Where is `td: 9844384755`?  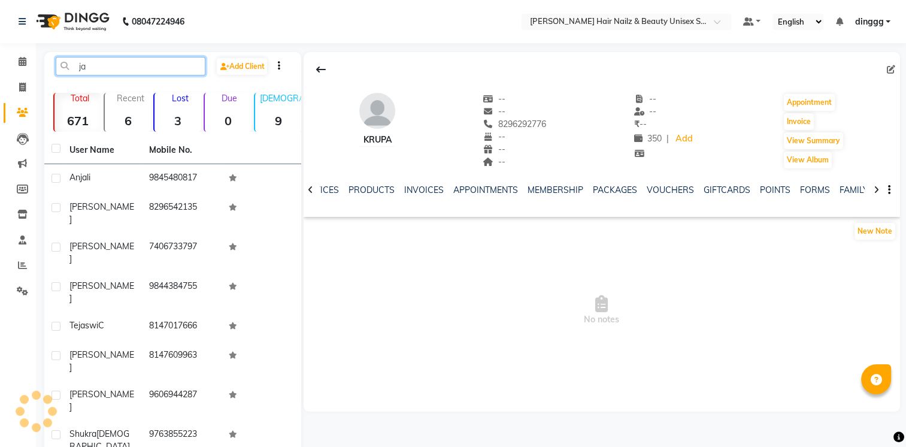
td: 9844384755 is located at coordinates (181, 292).